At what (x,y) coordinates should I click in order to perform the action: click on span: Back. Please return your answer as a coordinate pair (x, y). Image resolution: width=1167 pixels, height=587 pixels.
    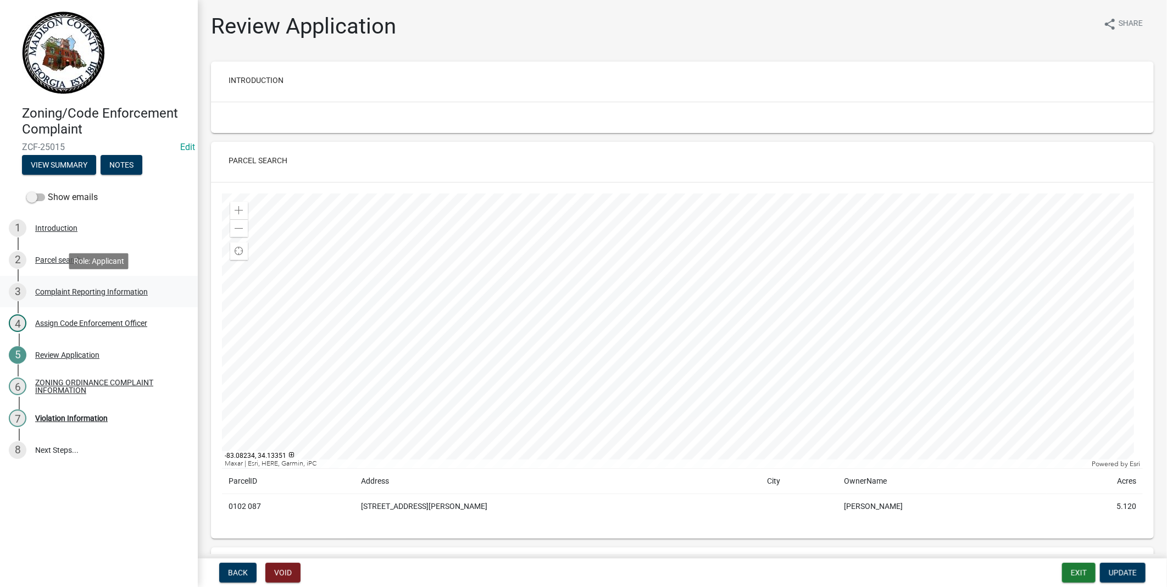
    Looking at the image, I should click on (238, 573).